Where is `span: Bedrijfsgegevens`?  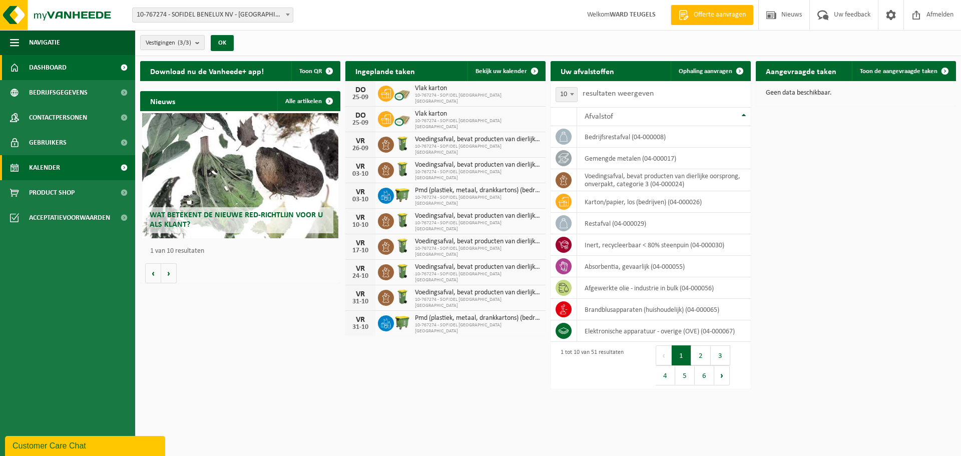
span: Bedrijfsgegevens is located at coordinates (58, 93).